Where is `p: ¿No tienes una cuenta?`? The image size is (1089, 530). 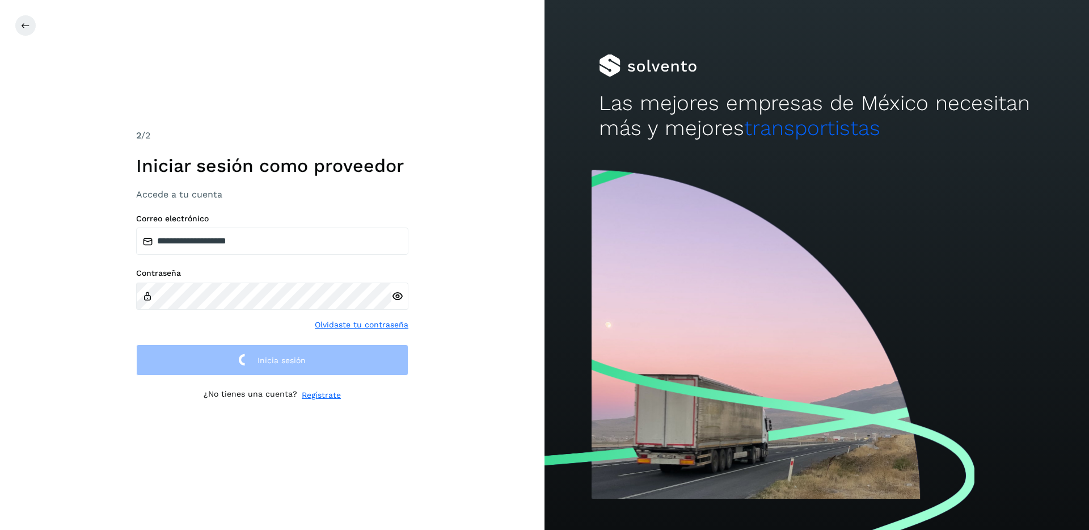 p: ¿No tienes una cuenta? is located at coordinates (250, 395).